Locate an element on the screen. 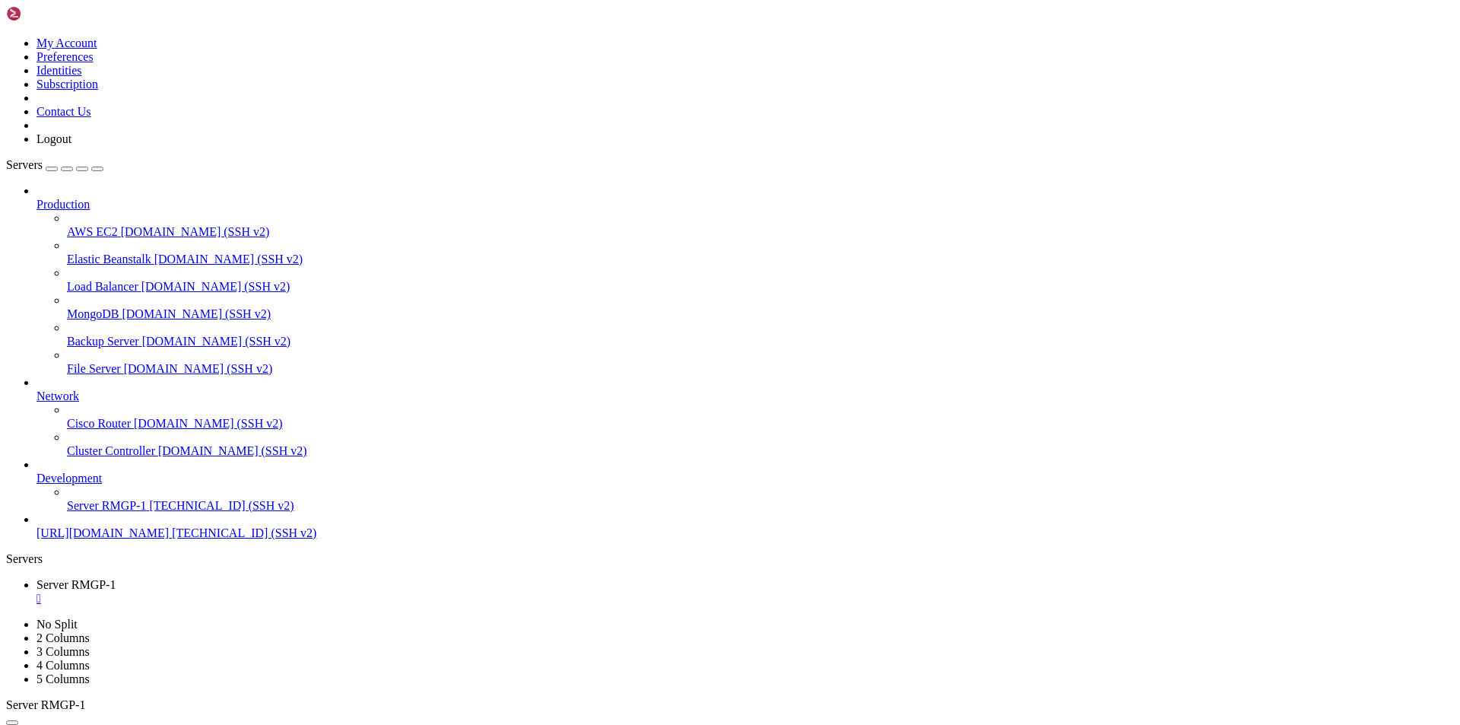  li: Production is located at coordinates (745, 280).